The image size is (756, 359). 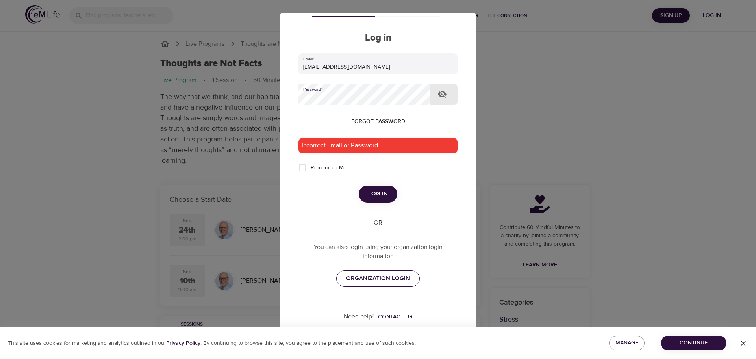 I want to click on span: Log in, so click(x=378, y=194).